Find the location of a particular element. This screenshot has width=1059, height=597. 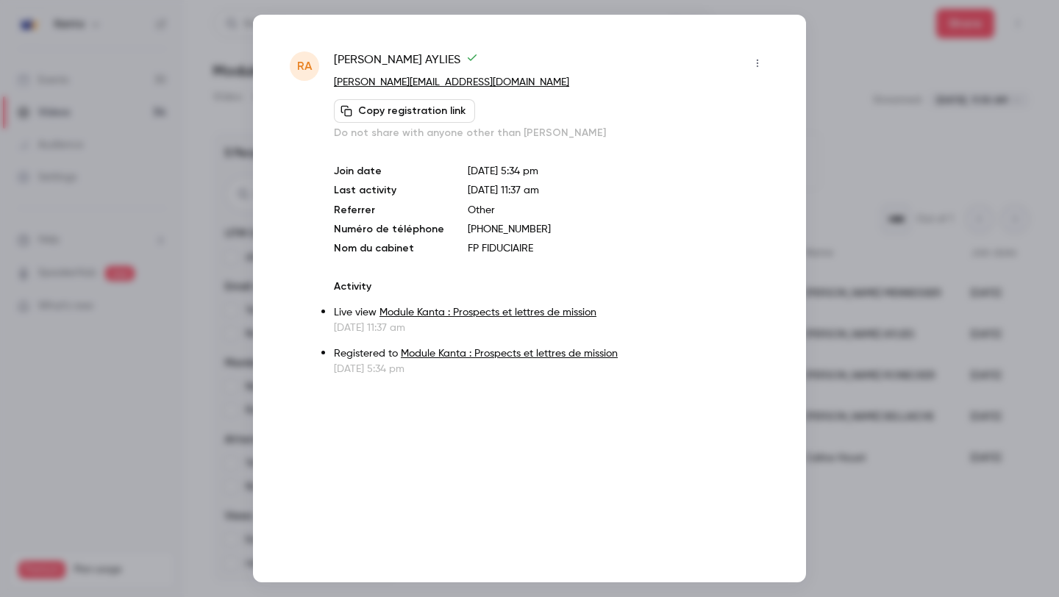

p: FP FIDUCIAIRE is located at coordinates (618, 249).